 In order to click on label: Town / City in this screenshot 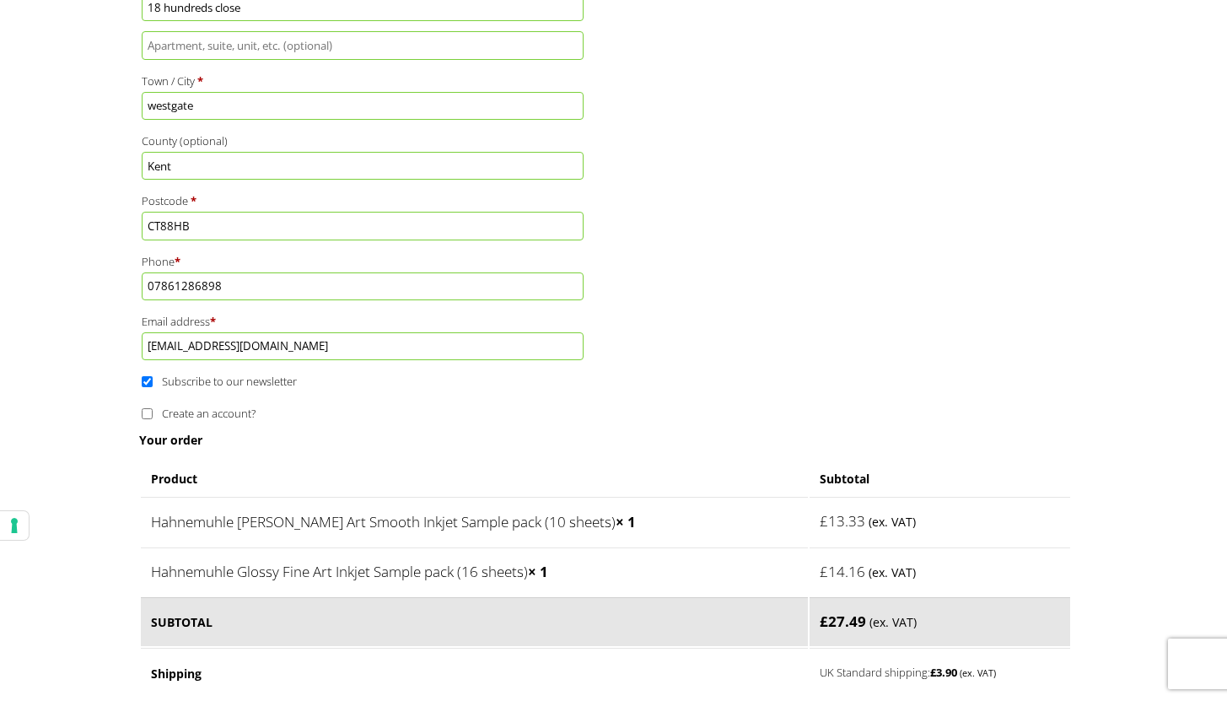, I will do `click(363, 81)`.